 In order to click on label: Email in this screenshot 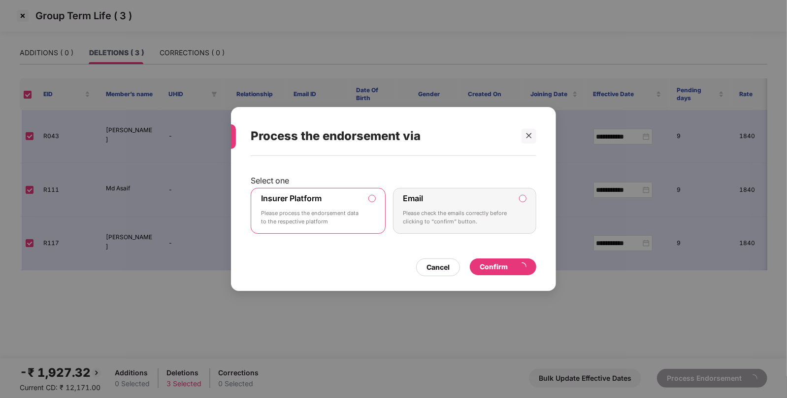, I will do `click(413, 198)`.